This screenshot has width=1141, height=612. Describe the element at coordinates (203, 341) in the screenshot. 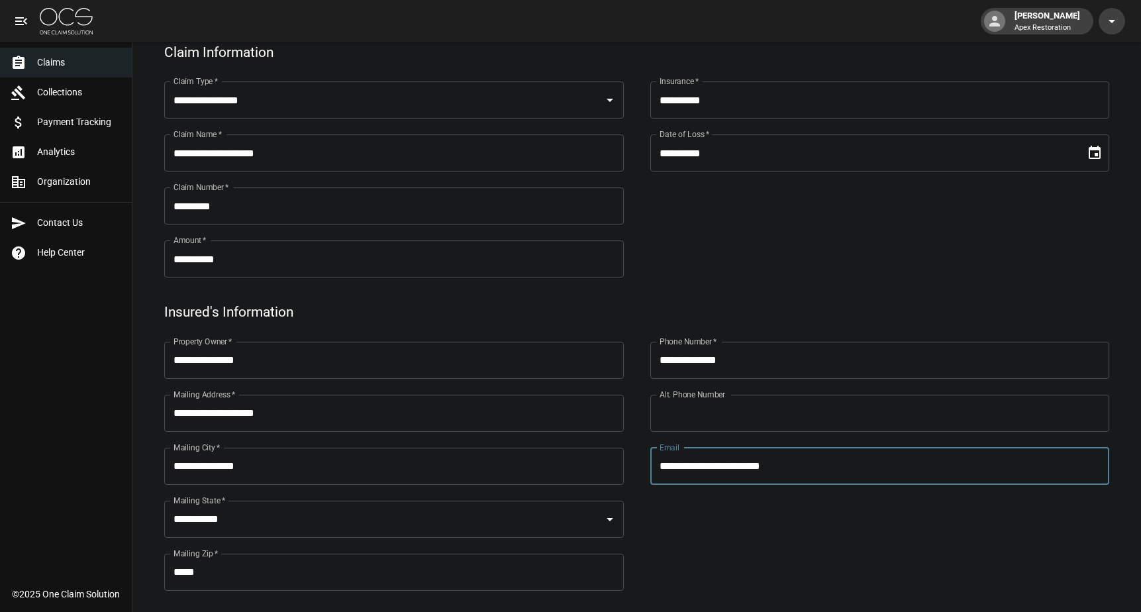

I see `label: Property Owner` at that location.